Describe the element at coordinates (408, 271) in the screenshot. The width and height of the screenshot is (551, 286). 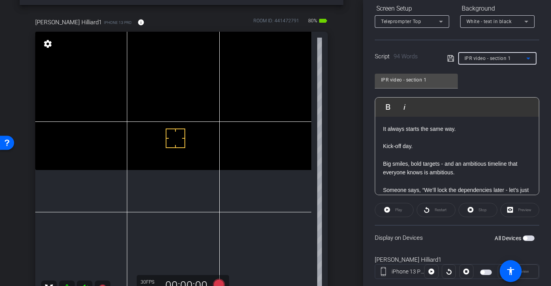
I see `div: iPhone 13 Pro` at that location.